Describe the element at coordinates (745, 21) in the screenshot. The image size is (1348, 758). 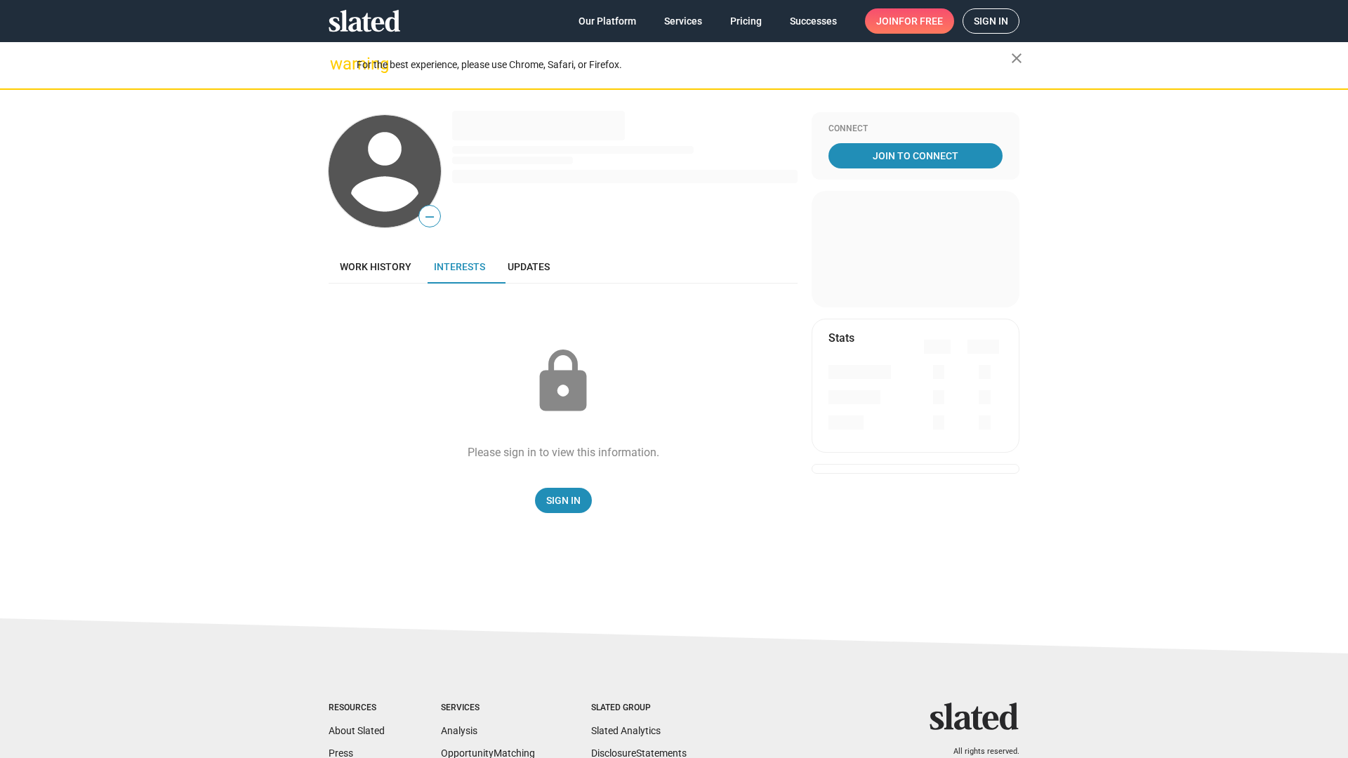
I see `span: Pricing` at that location.